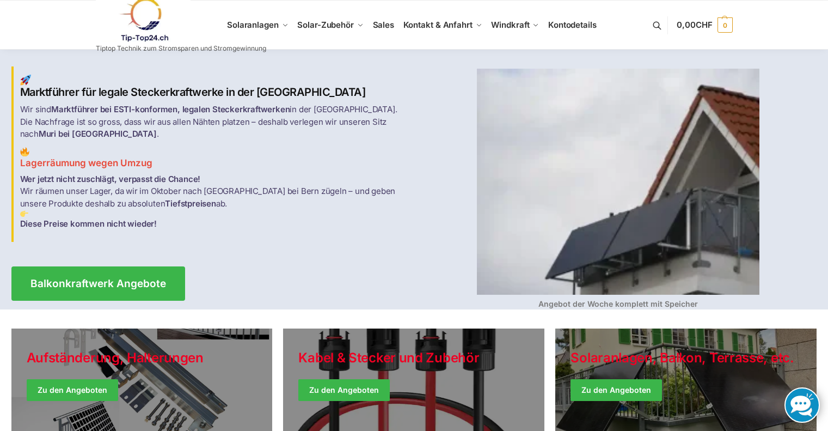 The width and height of the screenshot is (828, 431). What do you see at coordinates (190, 203) in the screenshot?
I see `strong: Tiefstpreisen` at bounding box center [190, 203].